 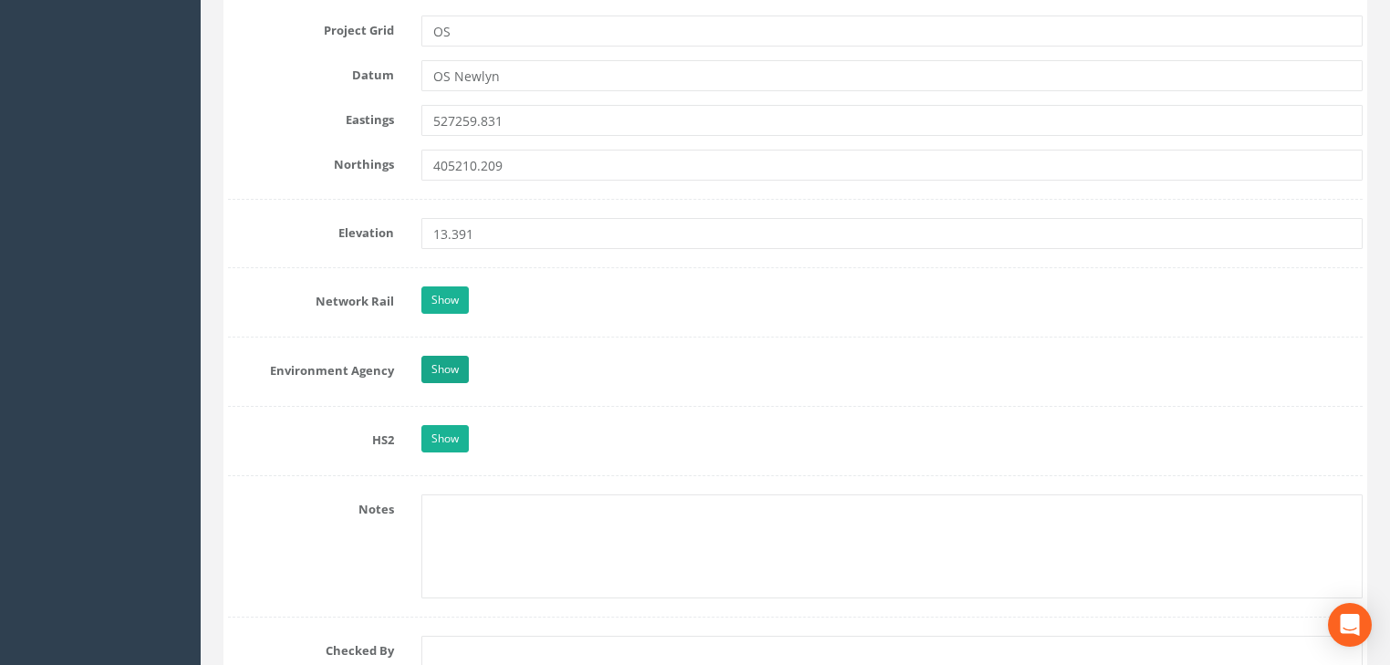 What do you see at coordinates (311, 506) in the screenshot?
I see `label: Notes` at bounding box center [311, 506].